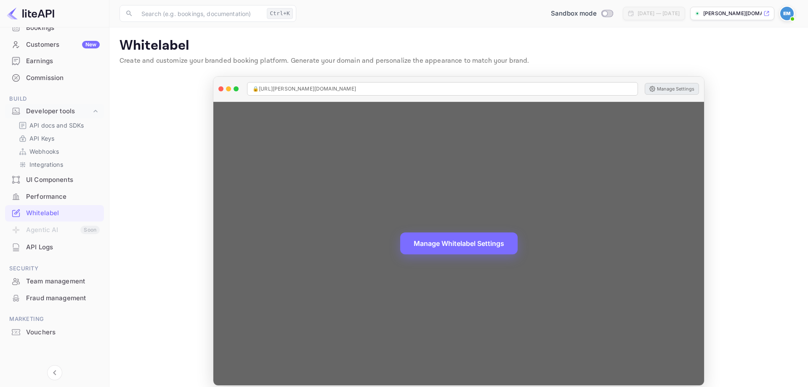  Describe the element at coordinates (54, 268) in the screenshot. I see `span: Security` at that location.